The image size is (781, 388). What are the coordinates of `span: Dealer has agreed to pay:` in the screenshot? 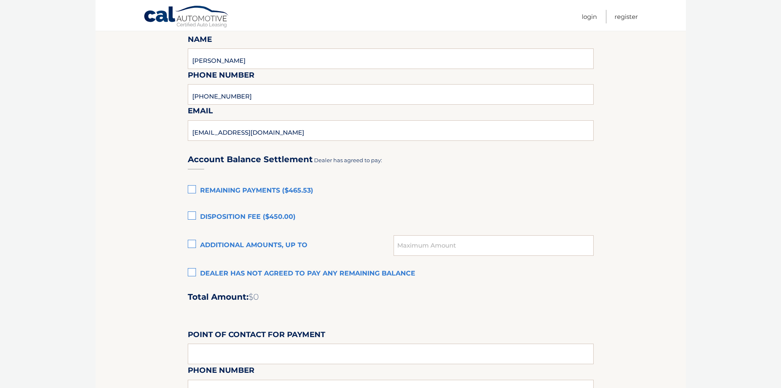 It's located at (348, 160).